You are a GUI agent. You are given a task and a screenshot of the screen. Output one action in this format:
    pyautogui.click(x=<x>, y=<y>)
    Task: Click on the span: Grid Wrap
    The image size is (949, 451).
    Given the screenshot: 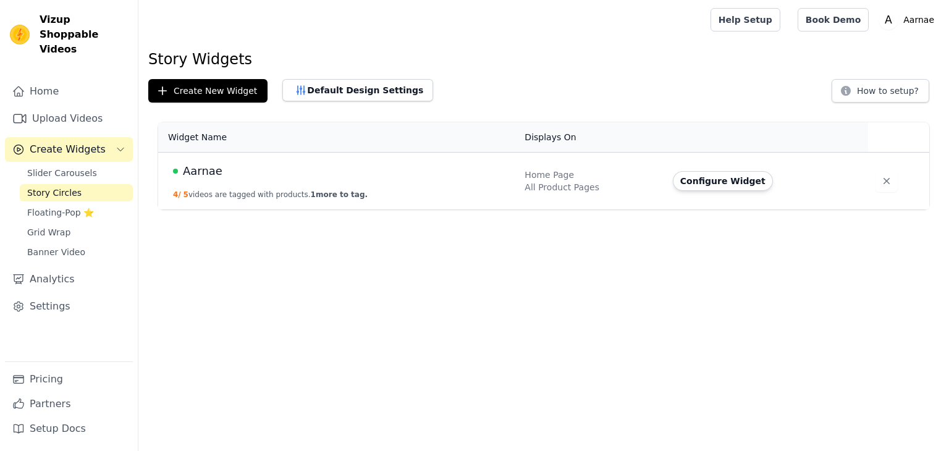 What is the action you would take?
    pyautogui.click(x=49, y=232)
    